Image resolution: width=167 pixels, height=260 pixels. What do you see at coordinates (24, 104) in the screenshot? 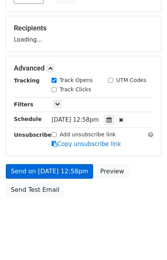
I see `strong: Filters` at bounding box center [24, 104].